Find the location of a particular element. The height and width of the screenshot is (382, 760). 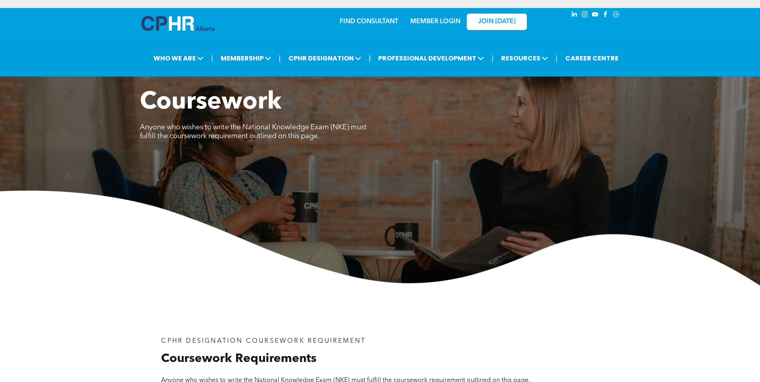

span: MEMBERSHIP is located at coordinates (246, 58).